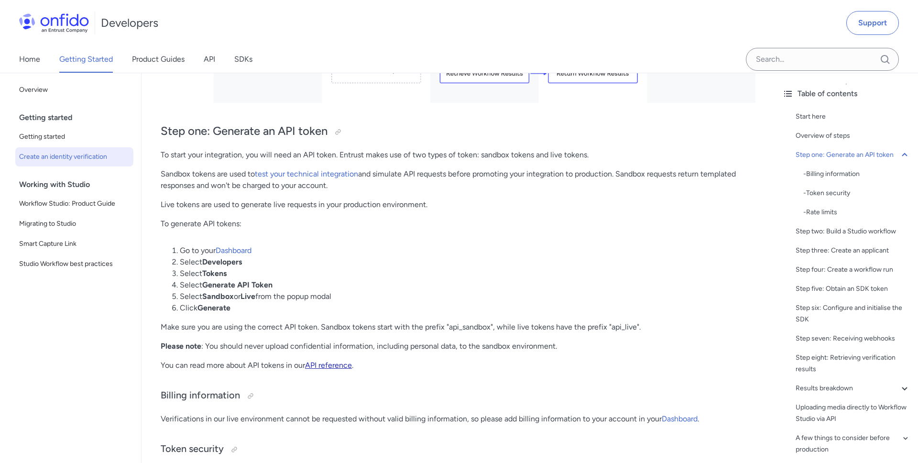 This screenshot has width=918, height=463. I want to click on span: Getting started, so click(74, 137).